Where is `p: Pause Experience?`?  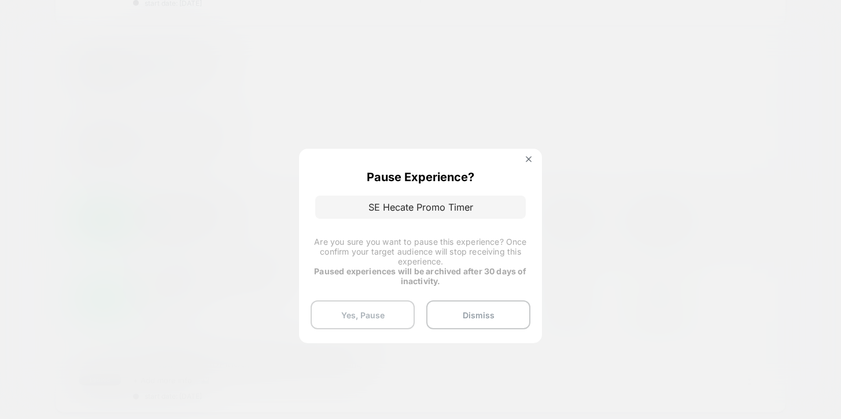 p: Pause Experience? is located at coordinates (421, 177).